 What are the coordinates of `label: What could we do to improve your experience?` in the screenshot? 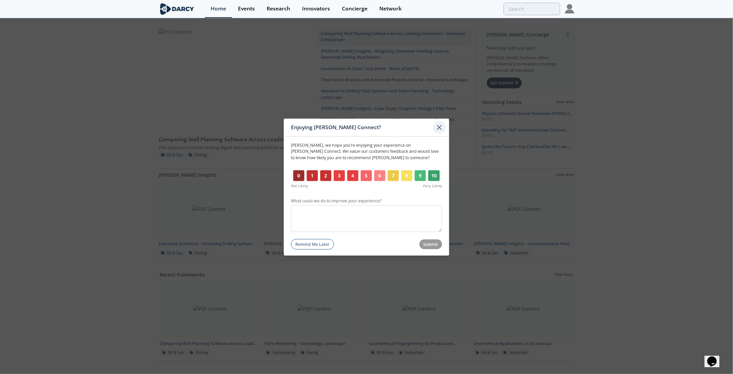 It's located at (366, 201).